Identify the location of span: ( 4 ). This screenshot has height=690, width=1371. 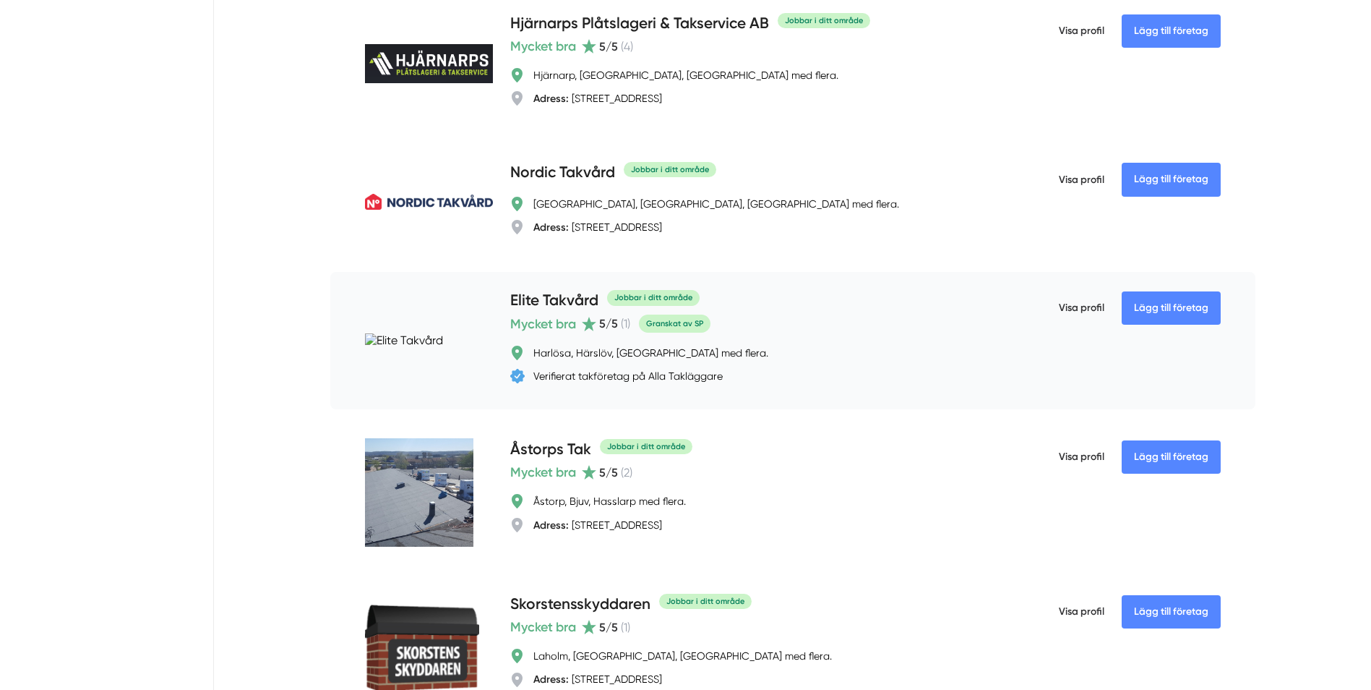
(627, 46).